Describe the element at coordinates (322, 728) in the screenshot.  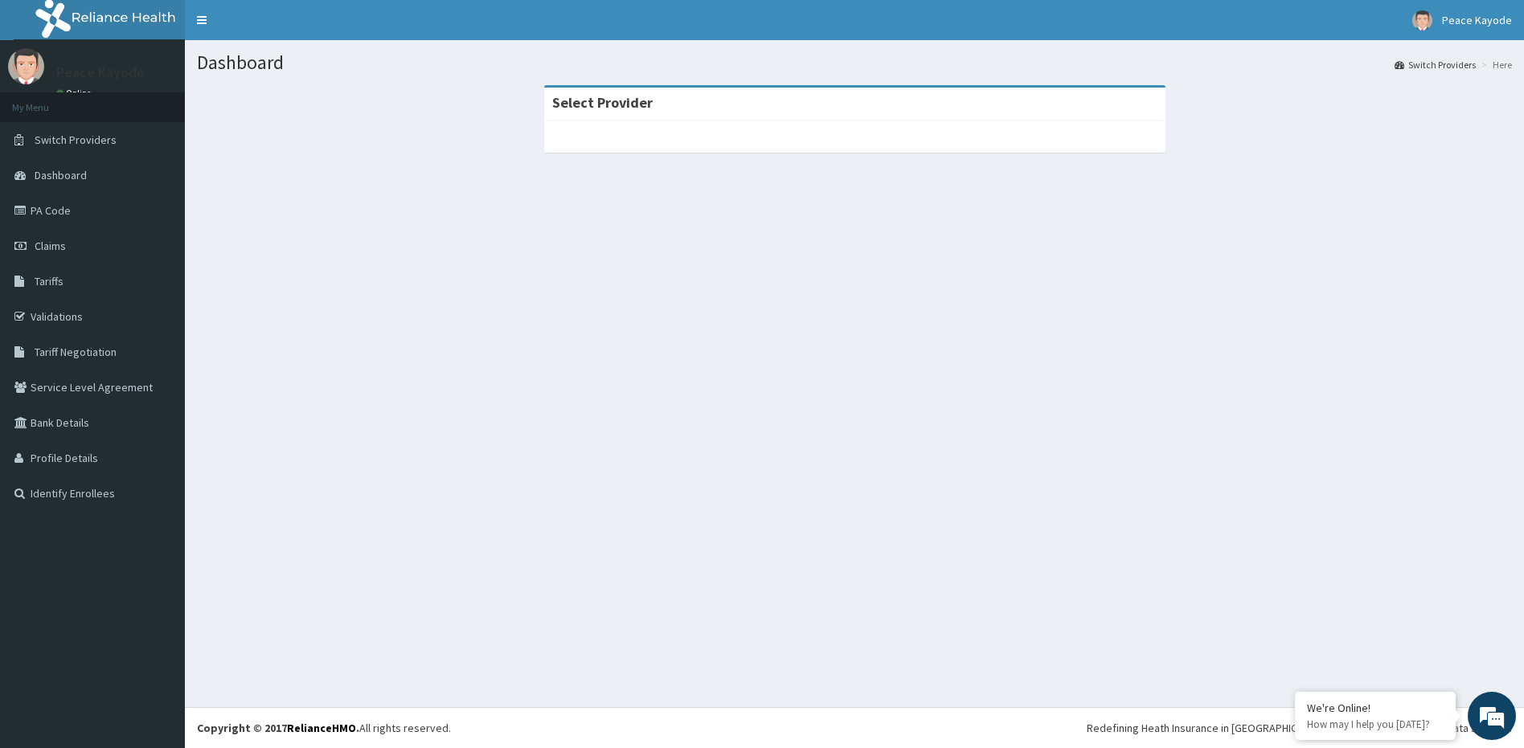
I see `a: RelianceHMO` at that location.